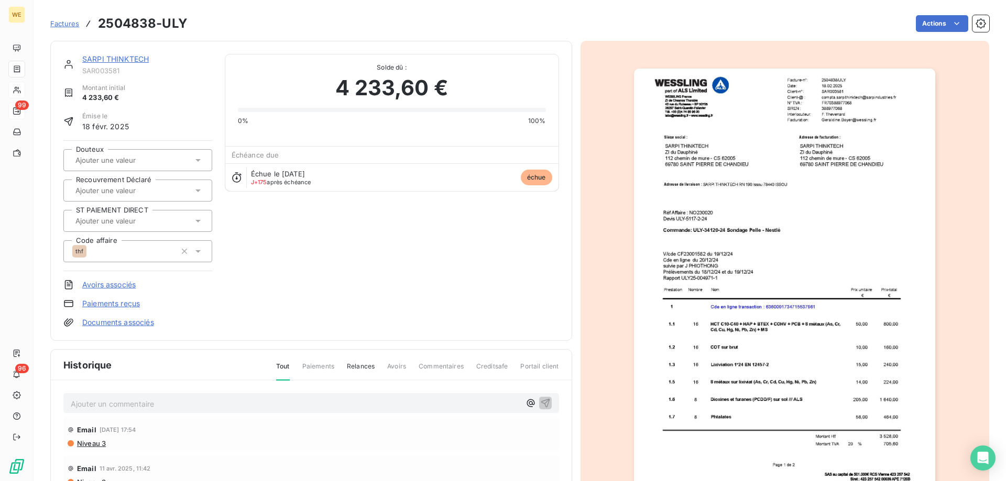  I want to click on a: Factures, so click(64, 24).